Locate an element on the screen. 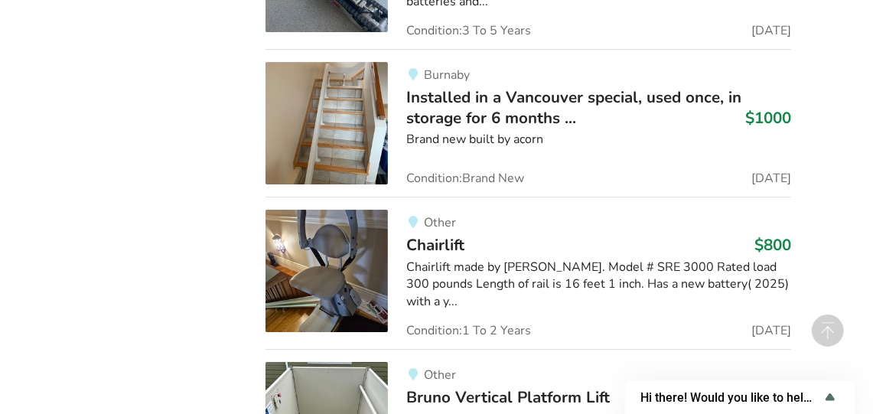  span: Installed in a Vancouver special, used once, in storage for 6 months ... is located at coordinates (574, 107).